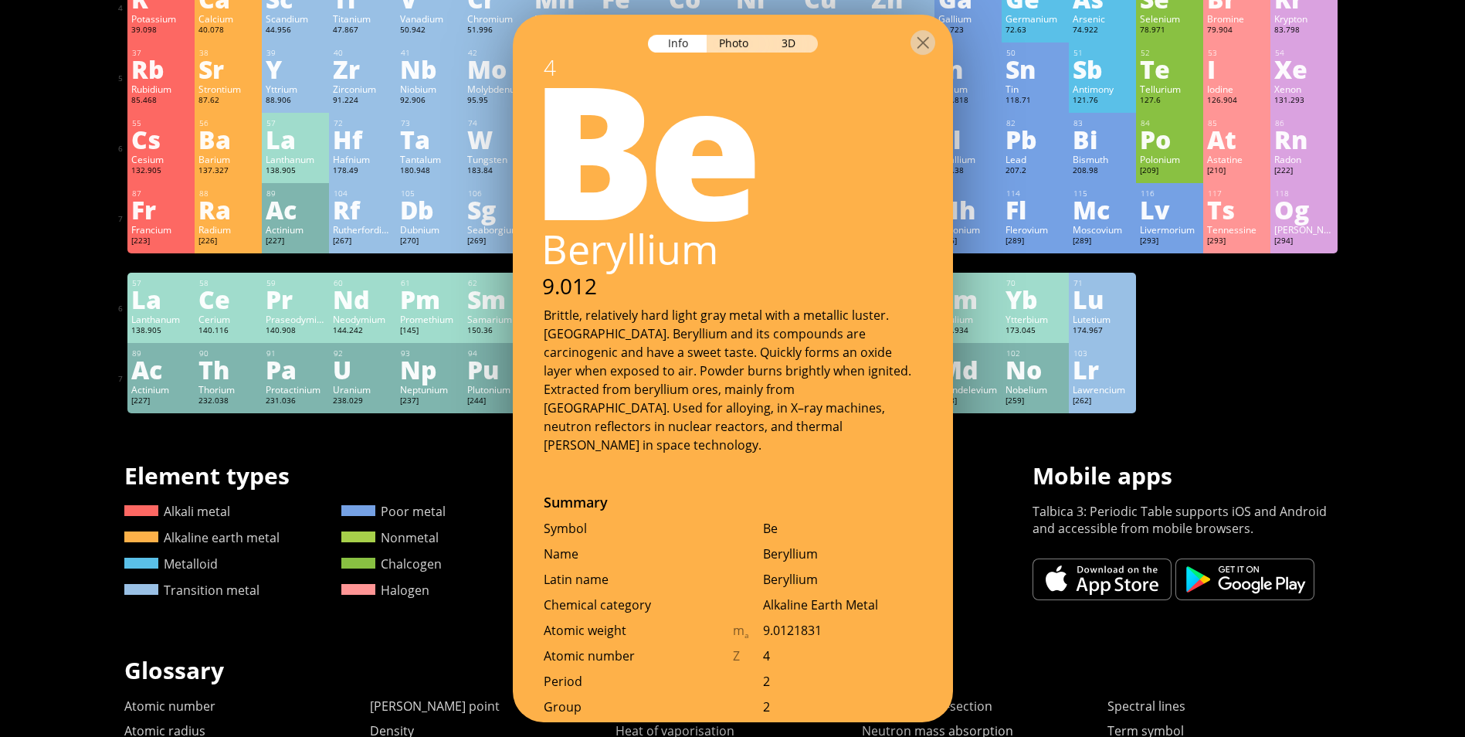 This screenshot has width=1465, height=737. I want to click on div: Atomic number, so click(638, 656).